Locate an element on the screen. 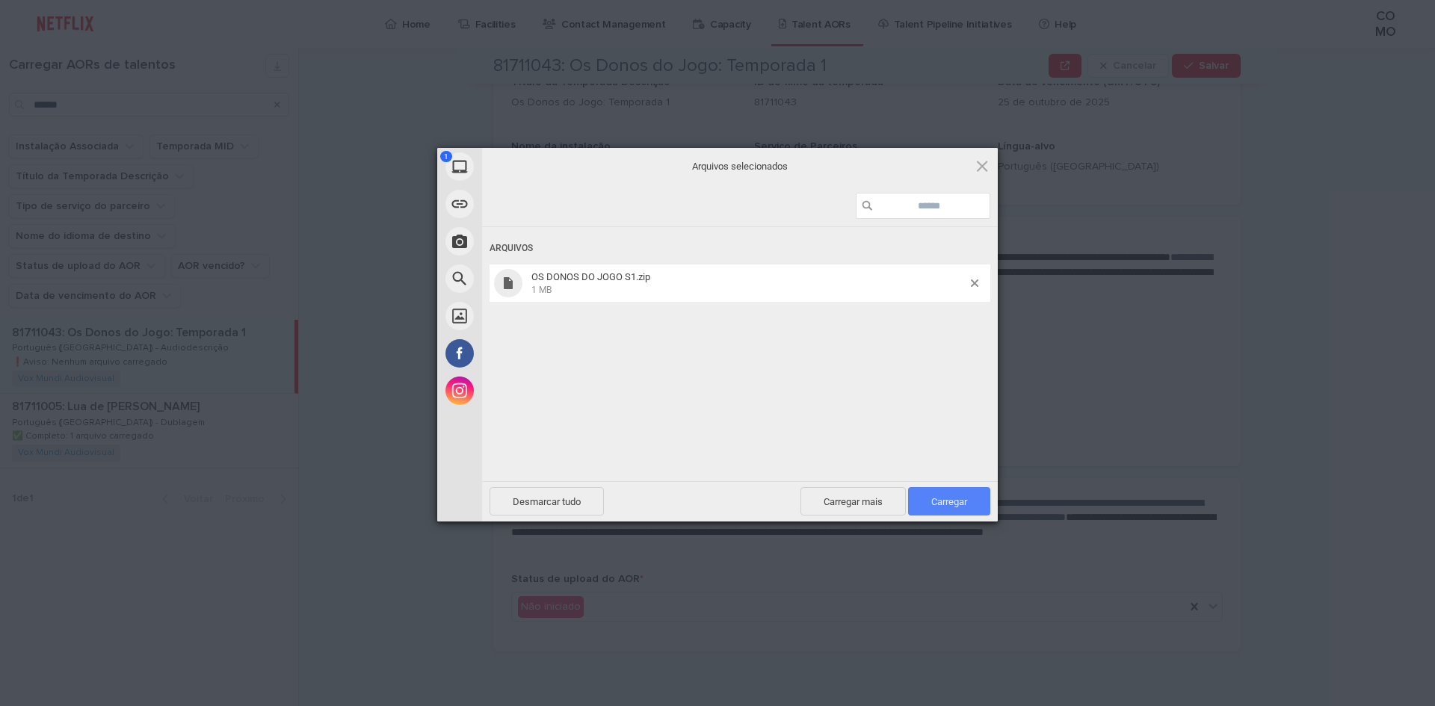 The height and width of the screenshot is (706, 1435). span: Carregar is located at coordinates (949, 501).